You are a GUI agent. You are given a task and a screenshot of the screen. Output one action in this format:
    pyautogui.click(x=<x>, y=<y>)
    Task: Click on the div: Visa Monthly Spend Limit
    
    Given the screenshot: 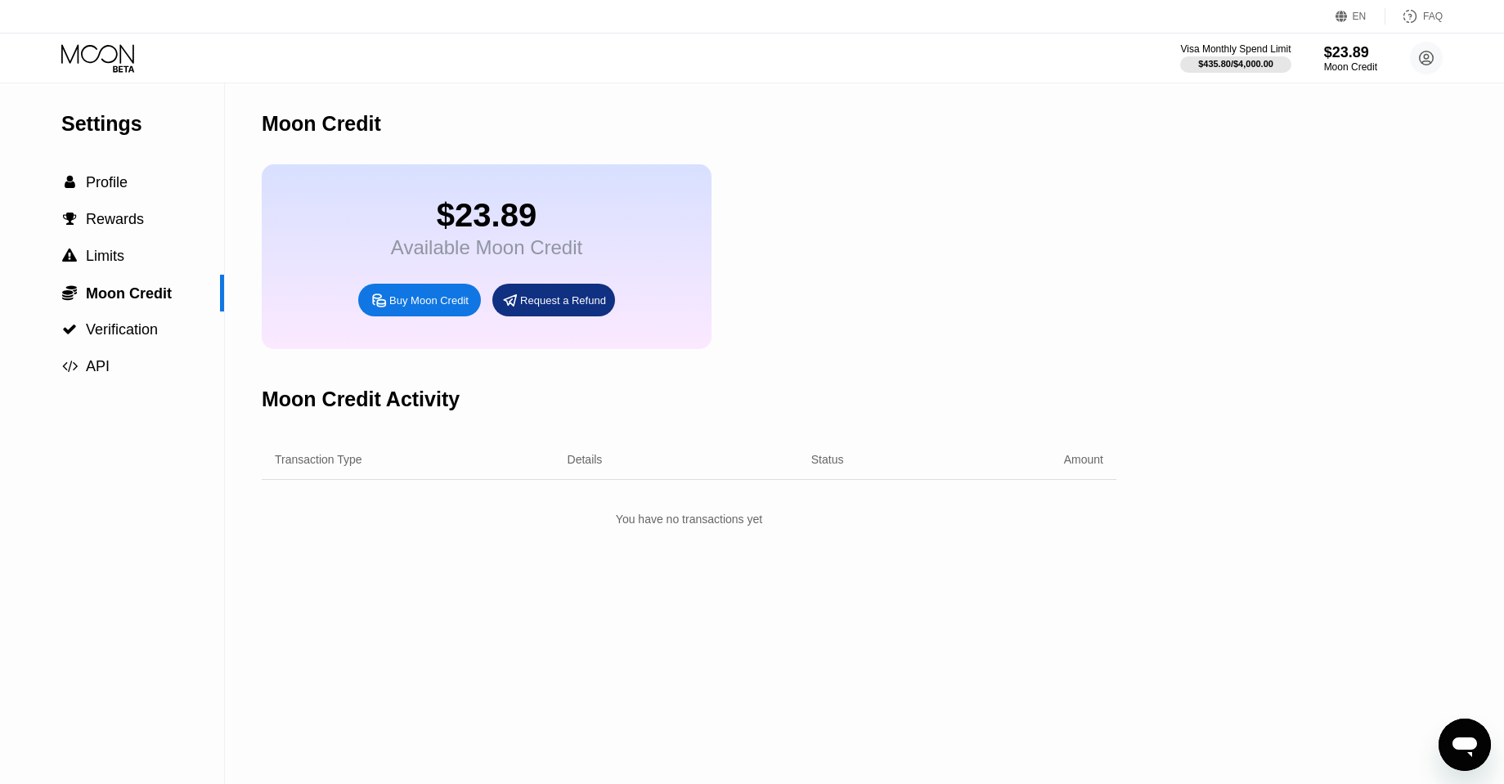 What is the action you would take?
    pyautogui.click(x=1235, y=49)
    